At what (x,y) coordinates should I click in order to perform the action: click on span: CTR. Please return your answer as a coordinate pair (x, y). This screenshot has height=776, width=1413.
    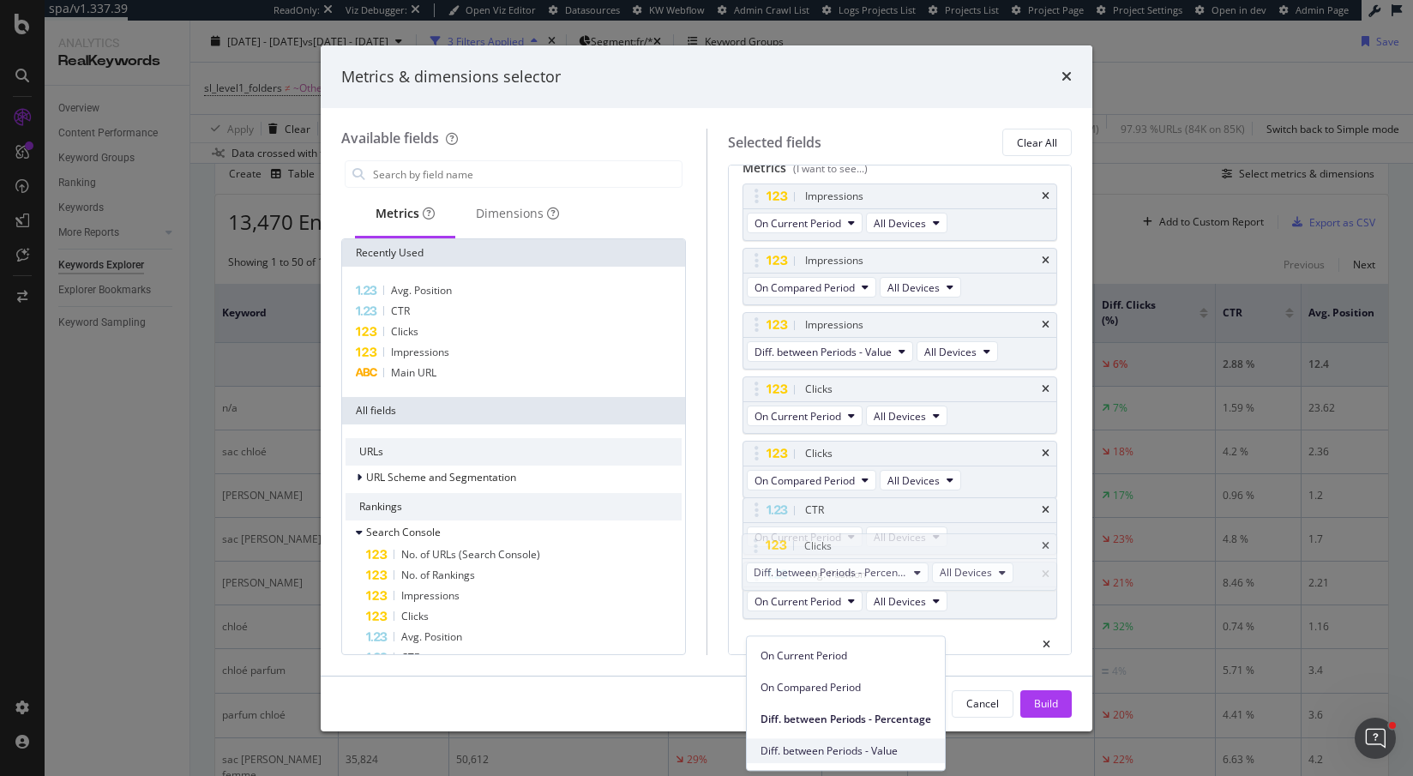
    Looking at the image, I should click on (401, 310).